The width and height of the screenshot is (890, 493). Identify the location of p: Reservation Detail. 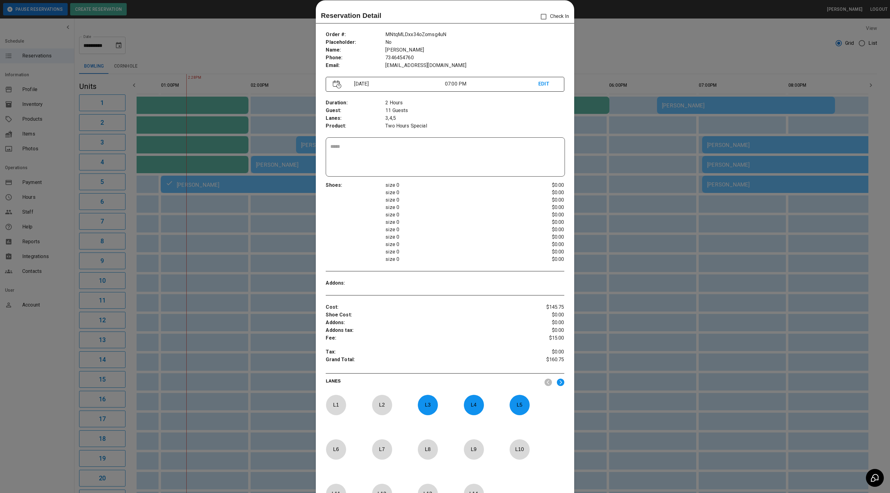
(351, 15).